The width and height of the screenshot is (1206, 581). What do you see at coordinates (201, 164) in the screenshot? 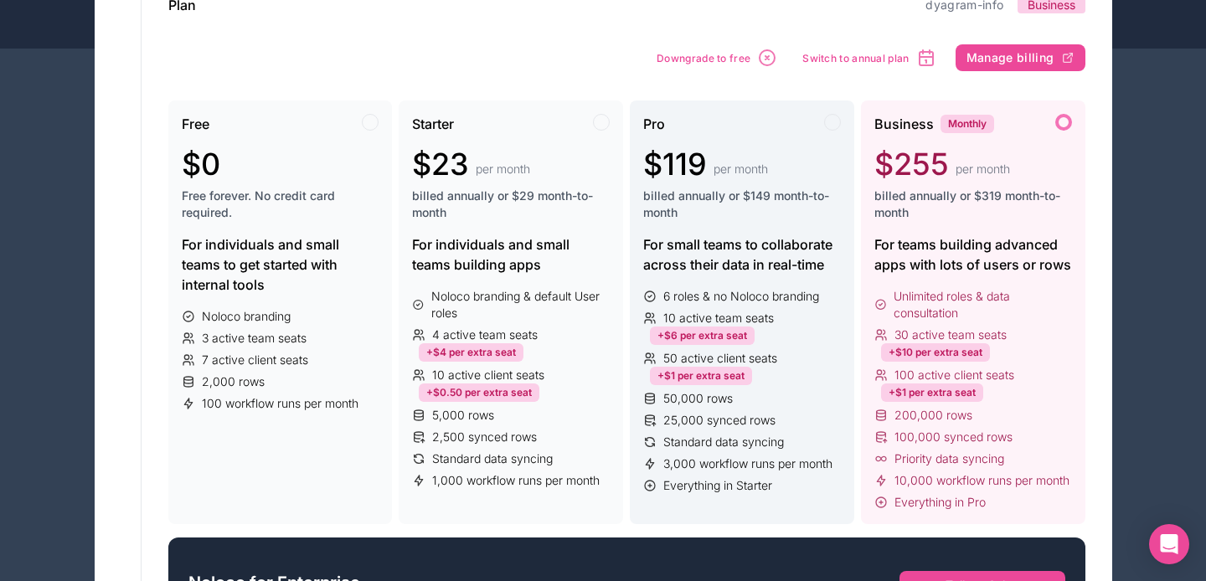
I see `span: $0` at bounding box center [201, 164].